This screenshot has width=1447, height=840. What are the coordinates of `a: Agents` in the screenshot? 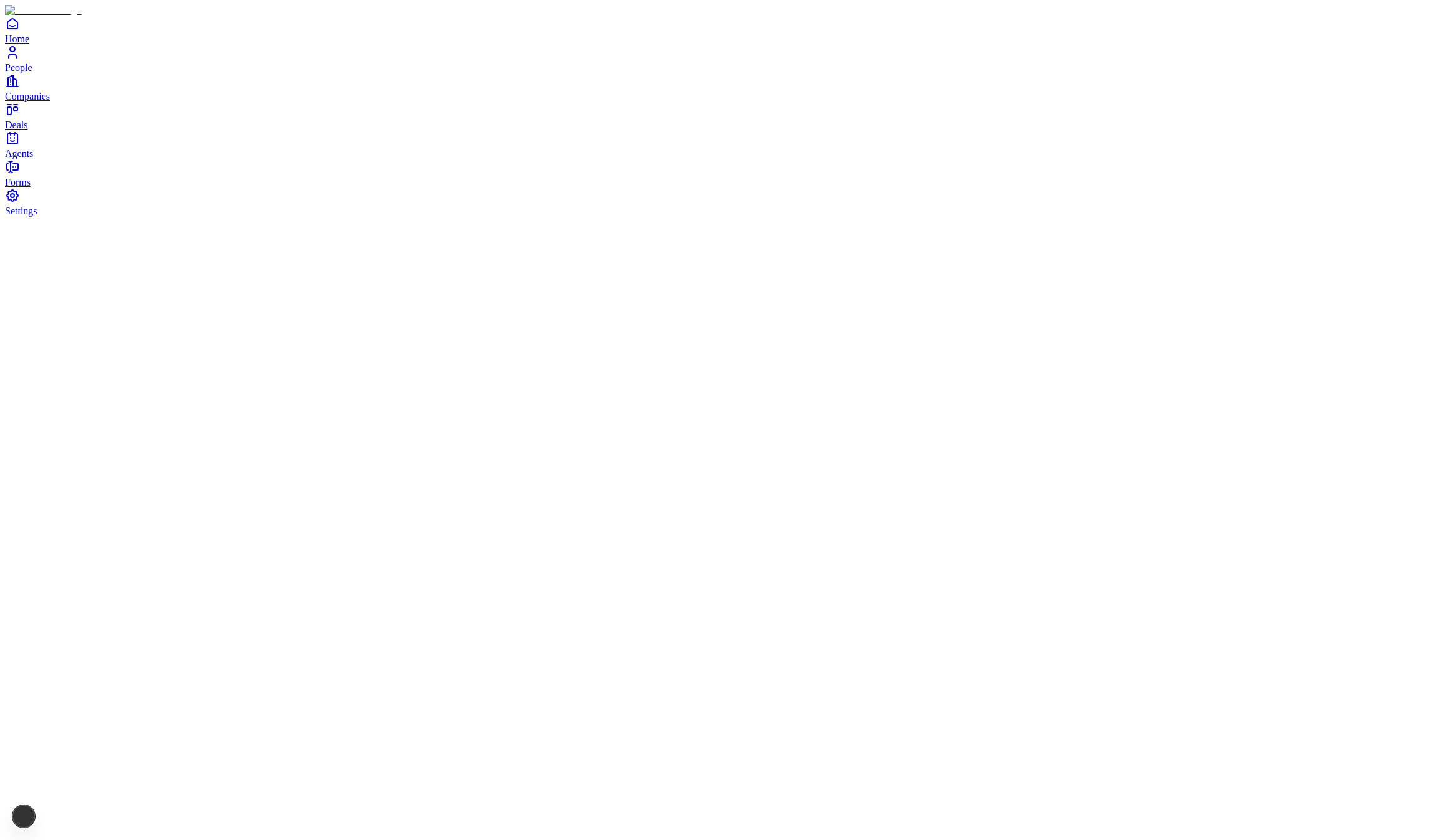 It's located at (723, 145).